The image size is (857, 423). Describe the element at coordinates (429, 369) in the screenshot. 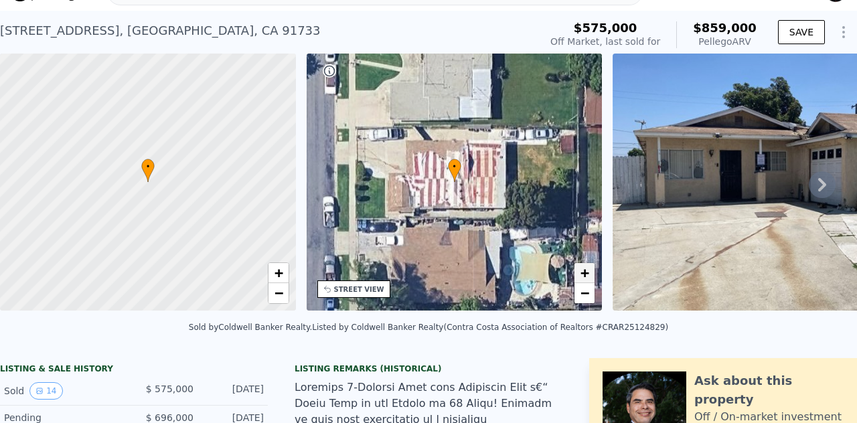

I see `div: Listing Remarks (Historical)` at that location.